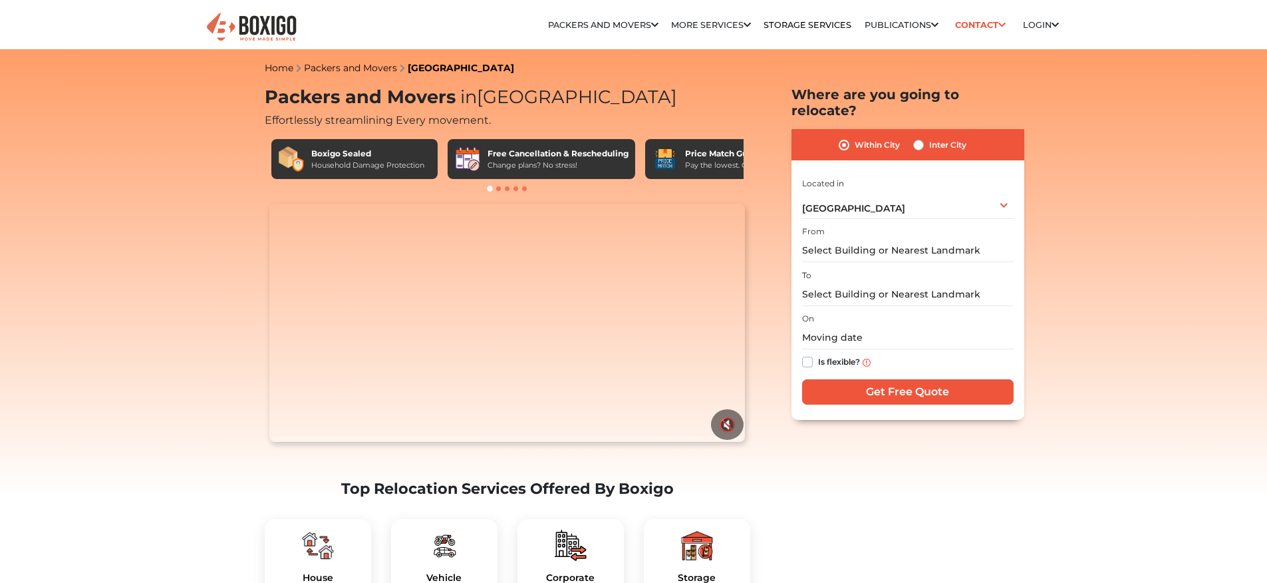 This screenshot has width=1267, height=583. Describe the element at coordinates (877, 145) in the screenshot. I see `label: Within City` at that location.